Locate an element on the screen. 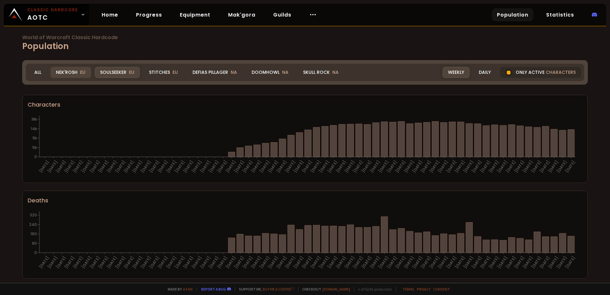 This screenshot has height=295, width=610. span: Support me, is located at coordinates (264, 289).